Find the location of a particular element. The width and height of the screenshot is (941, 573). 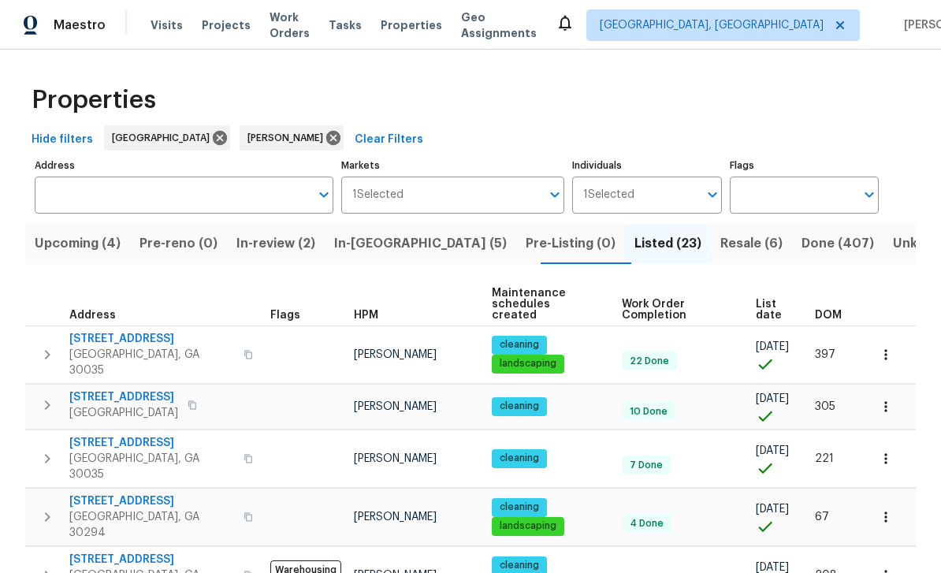

label: Address is located at coordinates (184, 166).